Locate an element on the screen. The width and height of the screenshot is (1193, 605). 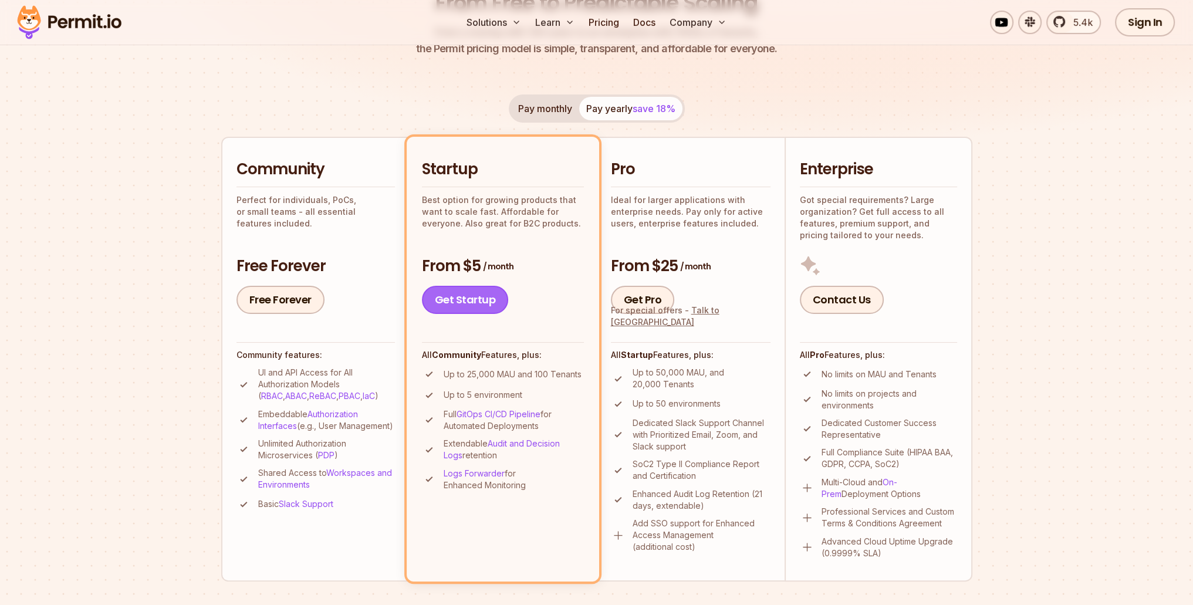
a: IaC is located at coordinates (368, 395).